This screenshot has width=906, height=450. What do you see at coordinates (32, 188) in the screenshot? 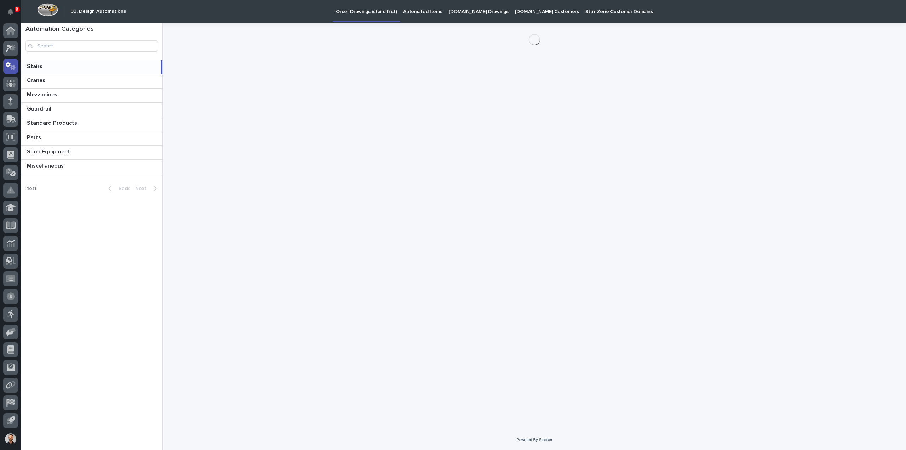
I see `p: 1 of 1` at bounding box center [32, 188].